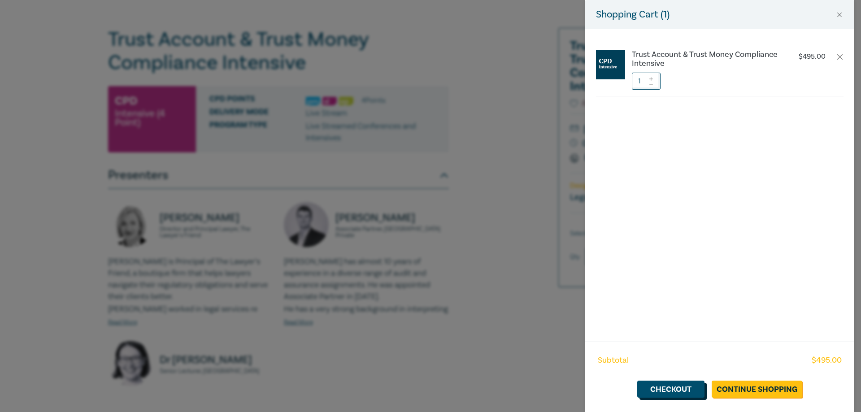 This screenshot has width=861, height=412. Describe the element at coordinates (613, 361) in the screenshot. I see `span: Subtotal` at that location.